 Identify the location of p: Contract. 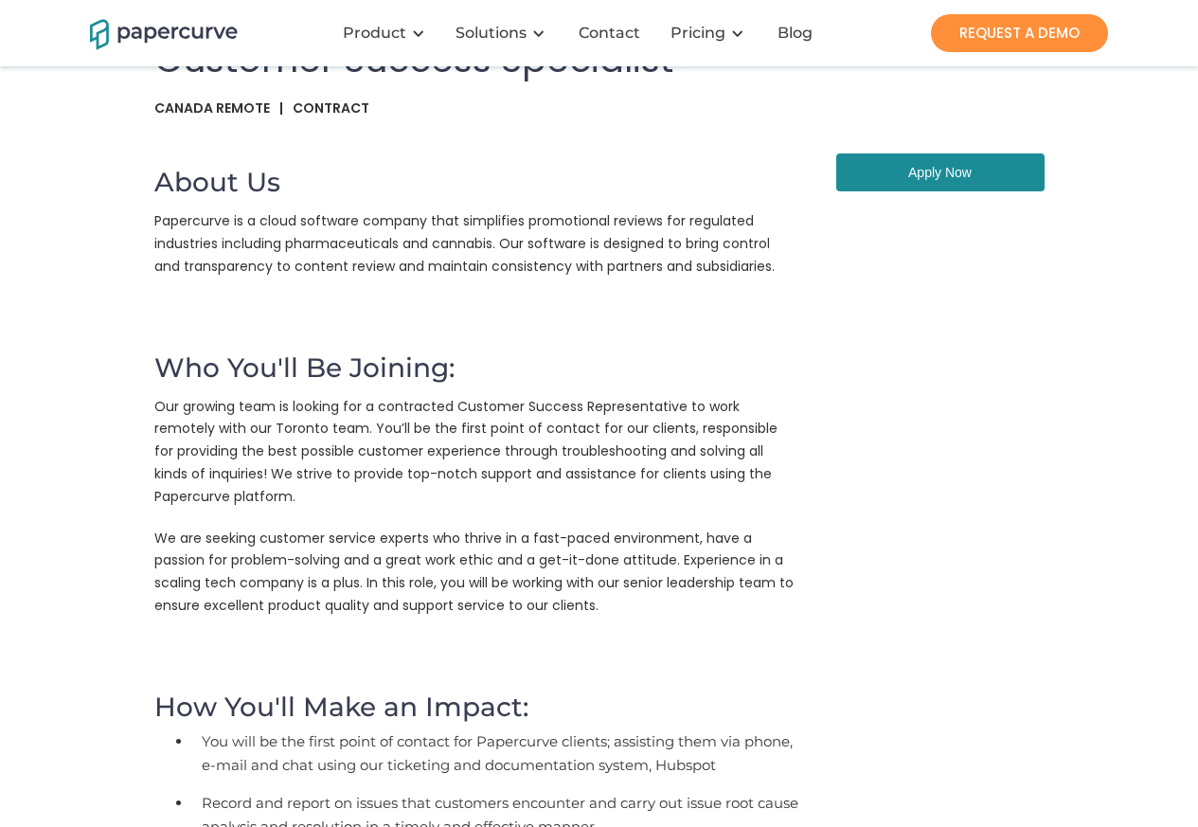
(335, 113).